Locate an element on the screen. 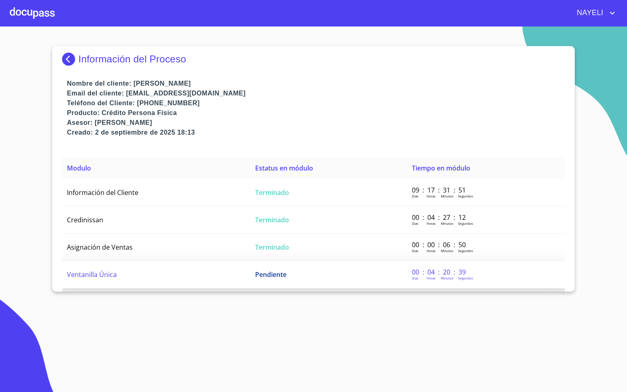  span: Credinissan is located at coordinates (85, 220).